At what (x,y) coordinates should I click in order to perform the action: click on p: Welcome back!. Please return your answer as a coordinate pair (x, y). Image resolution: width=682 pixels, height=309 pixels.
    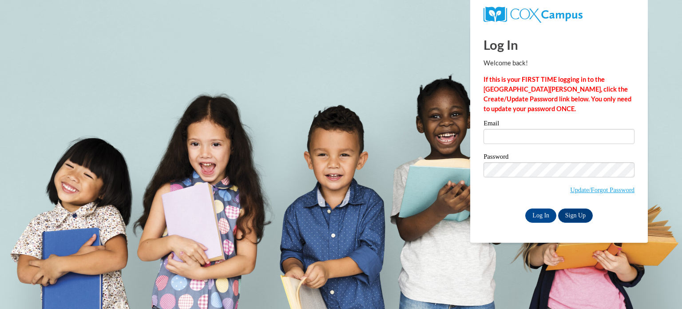
    Looking at the image, I should click on (559, 63).